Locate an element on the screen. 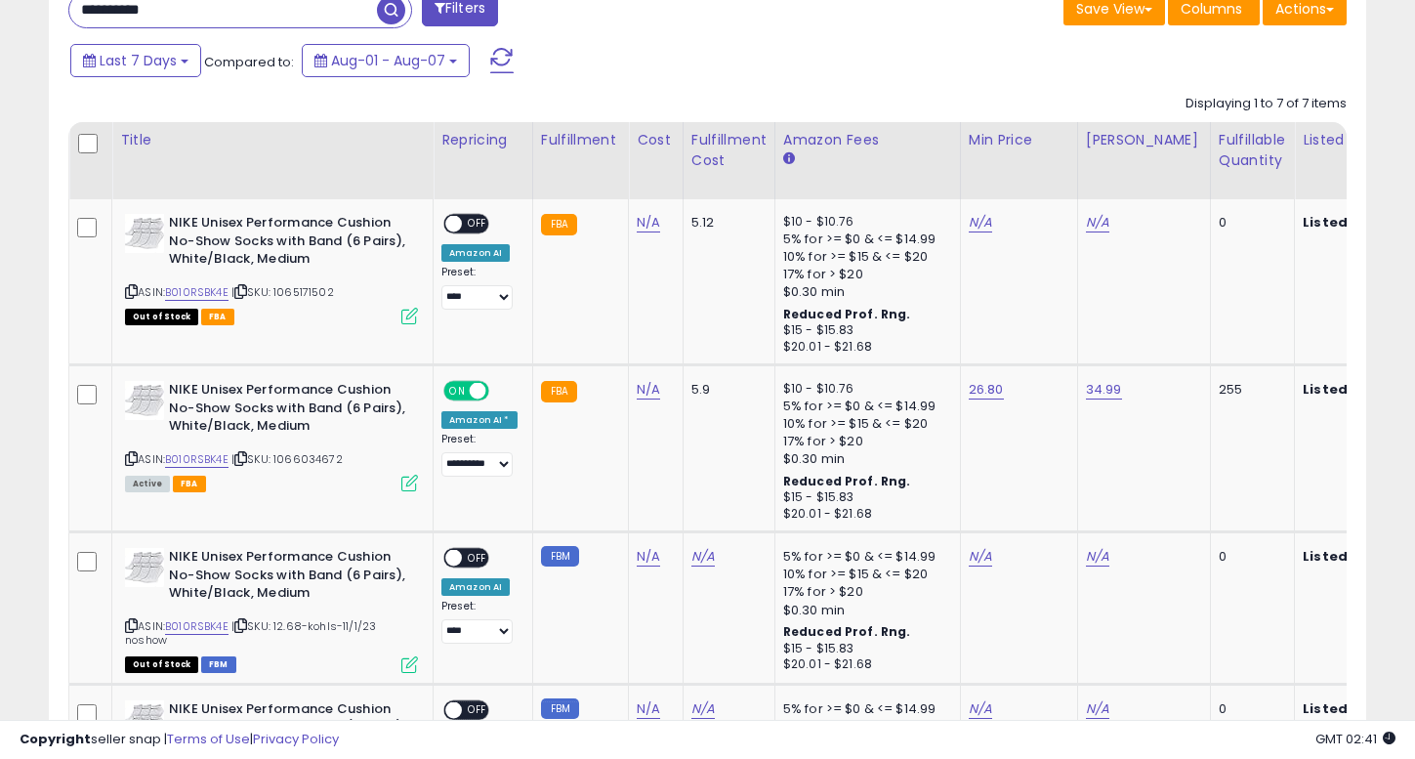 The width and height of the screenshot is (1415, 759). div: Displaying 1 to 7 of 7 items is located at coordinates (1266, 104).